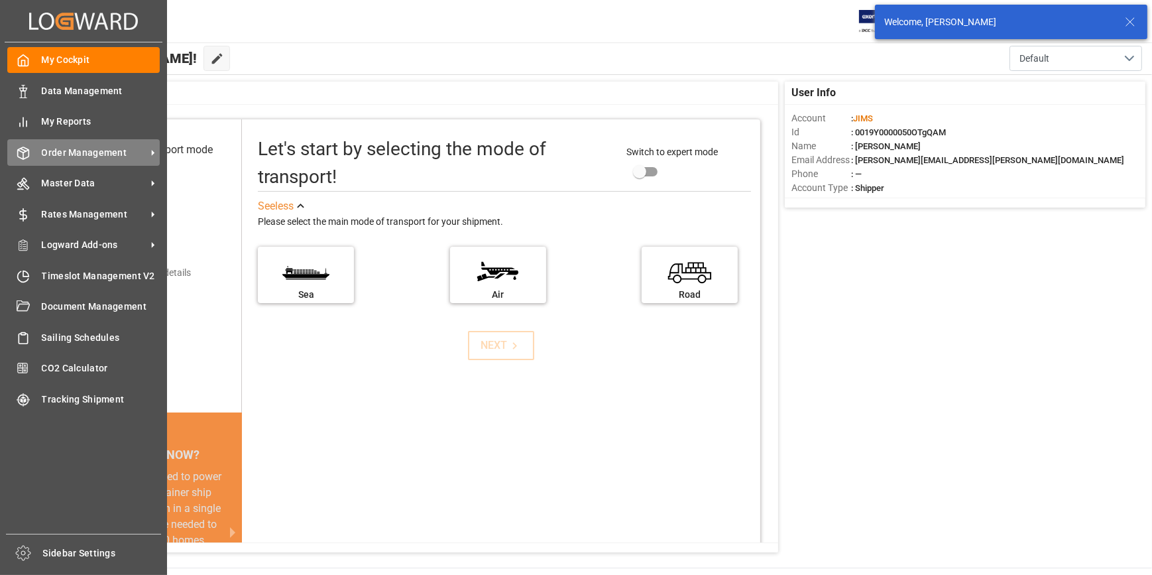 Image resolution: width=1152 pixels, height=575 pixels. What do you see at coordinates (94, 214) in the screenshot?
I see `span: Rates Management` at bounding box center [94, 214].